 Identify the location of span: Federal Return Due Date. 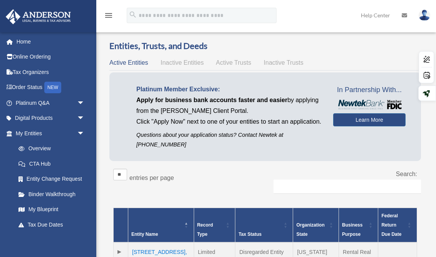
(392, 225).